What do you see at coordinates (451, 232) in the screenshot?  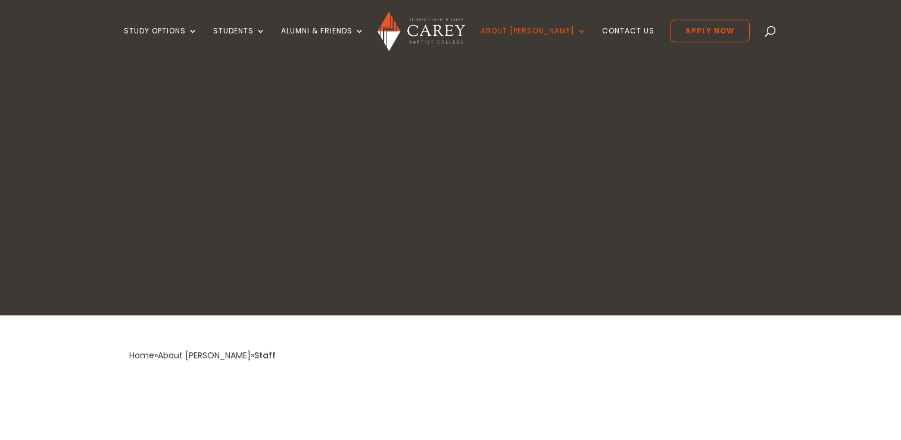 I see `h1: Staff` at bounding box center [451, 232].